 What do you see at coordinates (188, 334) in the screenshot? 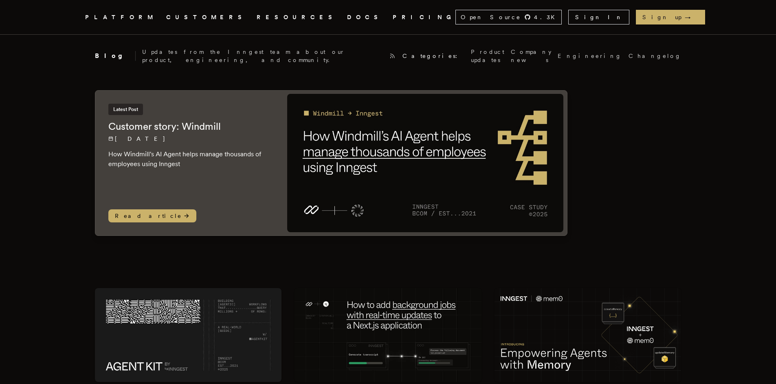
I see `img: Featured image for Building Agentic Workflows That Query Millions of Rows: A Real-World Guide wit...` at bounding box center [188, 334].